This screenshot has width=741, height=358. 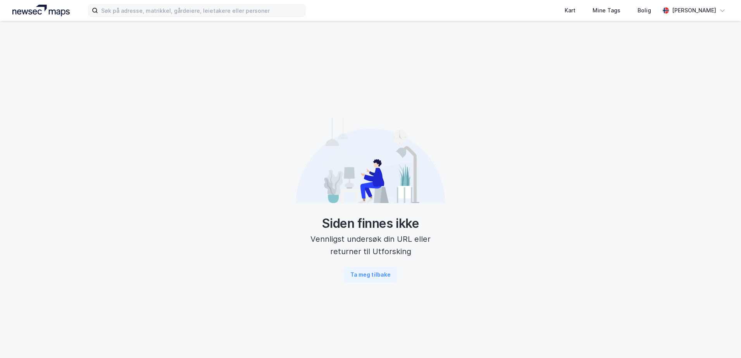 I want to click on button: Ta meg tilbake, so click(x=371, y=275).